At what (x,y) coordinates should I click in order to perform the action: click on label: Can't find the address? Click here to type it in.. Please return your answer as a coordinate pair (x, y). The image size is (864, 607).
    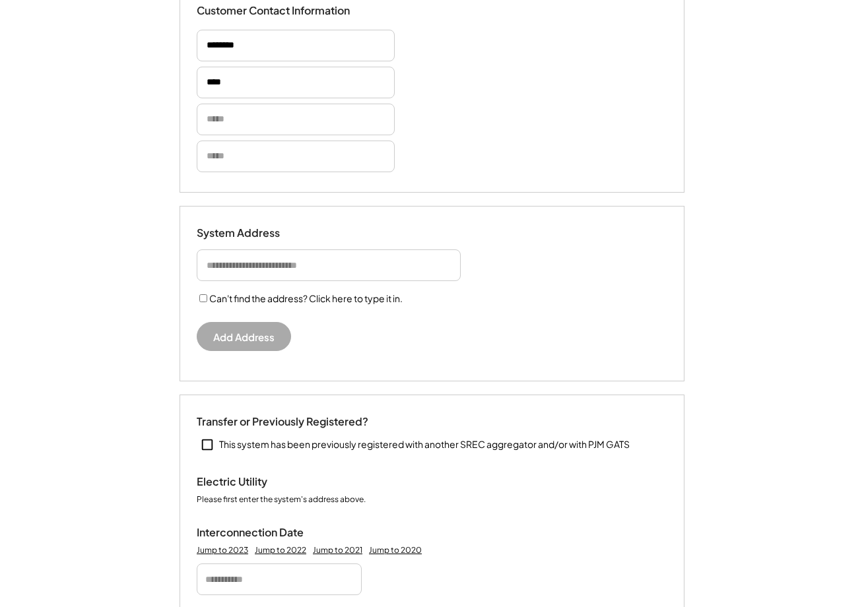
    Looking at the image, I should click on (306, 298).